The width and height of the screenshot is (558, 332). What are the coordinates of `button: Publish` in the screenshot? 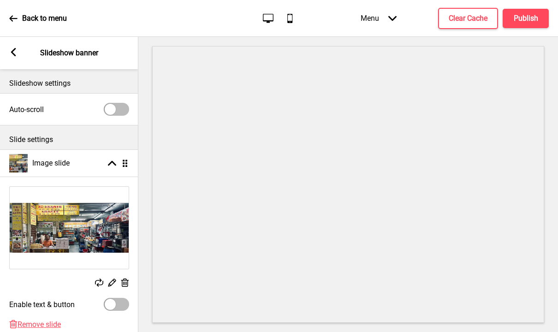 It's located at (526, 18).